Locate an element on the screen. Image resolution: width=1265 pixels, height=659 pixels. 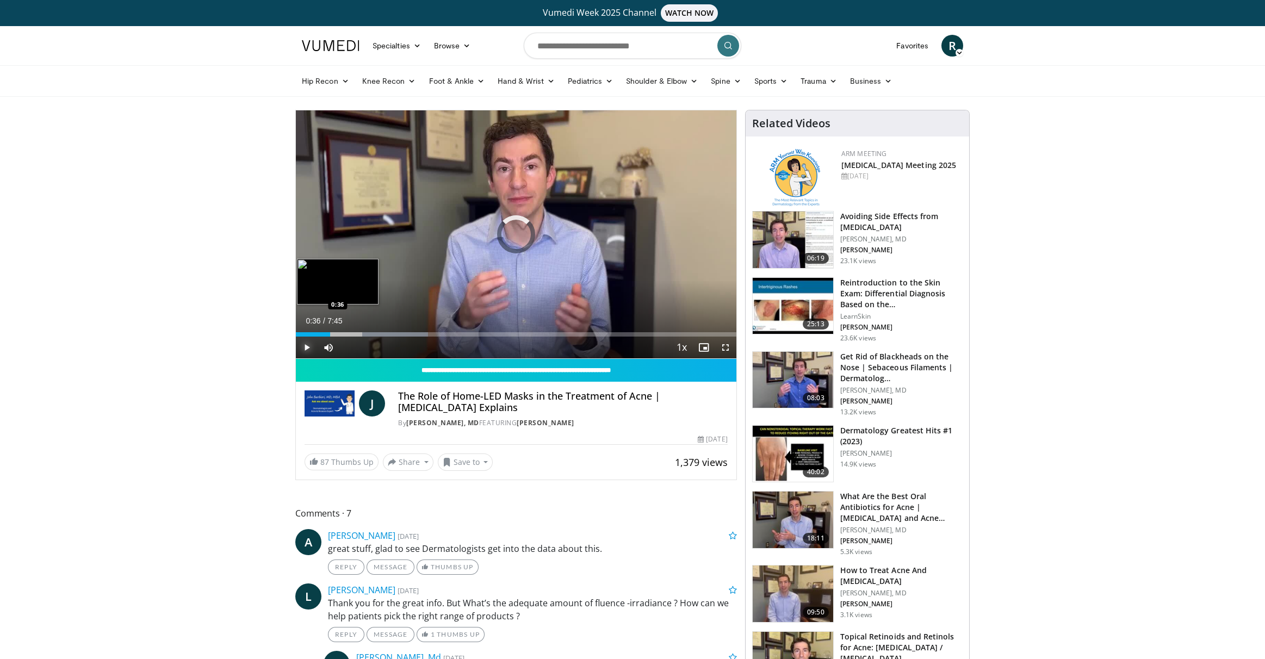
span: 06:19 is located at coordinates (816, 258).